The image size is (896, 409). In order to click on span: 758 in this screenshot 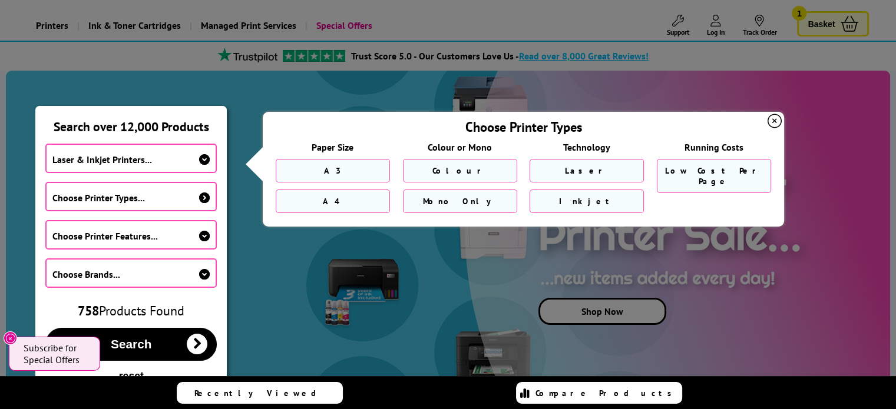, I will do `click(88, 311)`.